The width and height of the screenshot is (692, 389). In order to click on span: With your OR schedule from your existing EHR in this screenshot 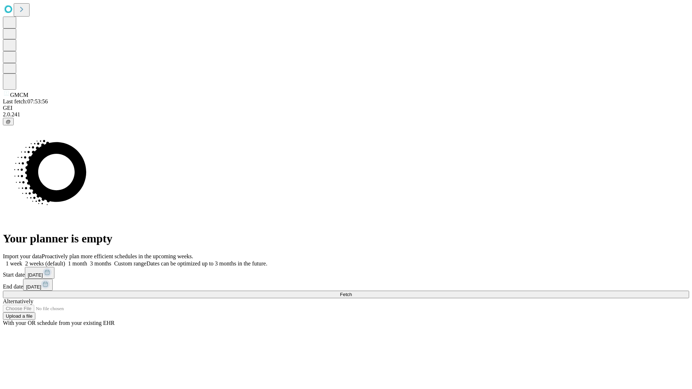, I will do `click(59, 323)`.